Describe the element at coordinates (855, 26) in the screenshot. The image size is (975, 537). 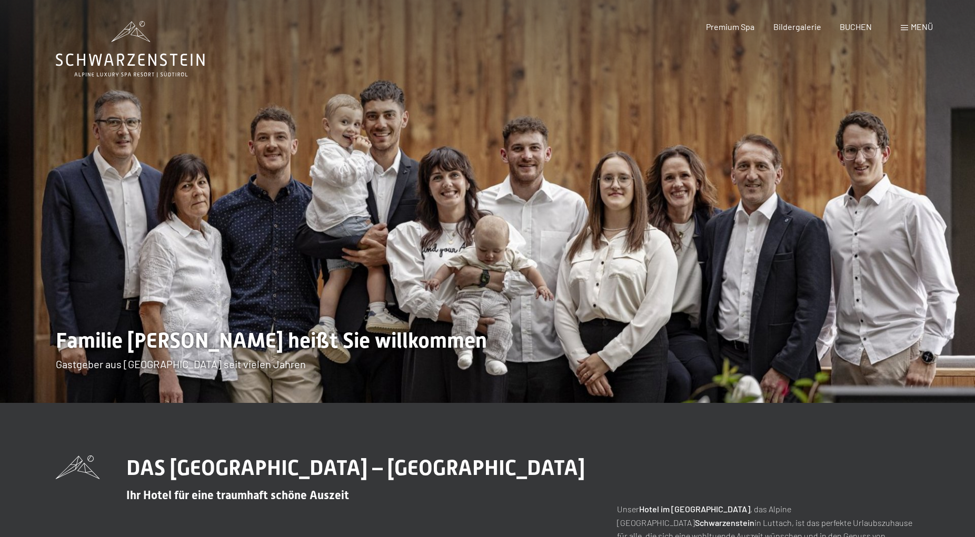
I see `a: BUCHEN` at that location.